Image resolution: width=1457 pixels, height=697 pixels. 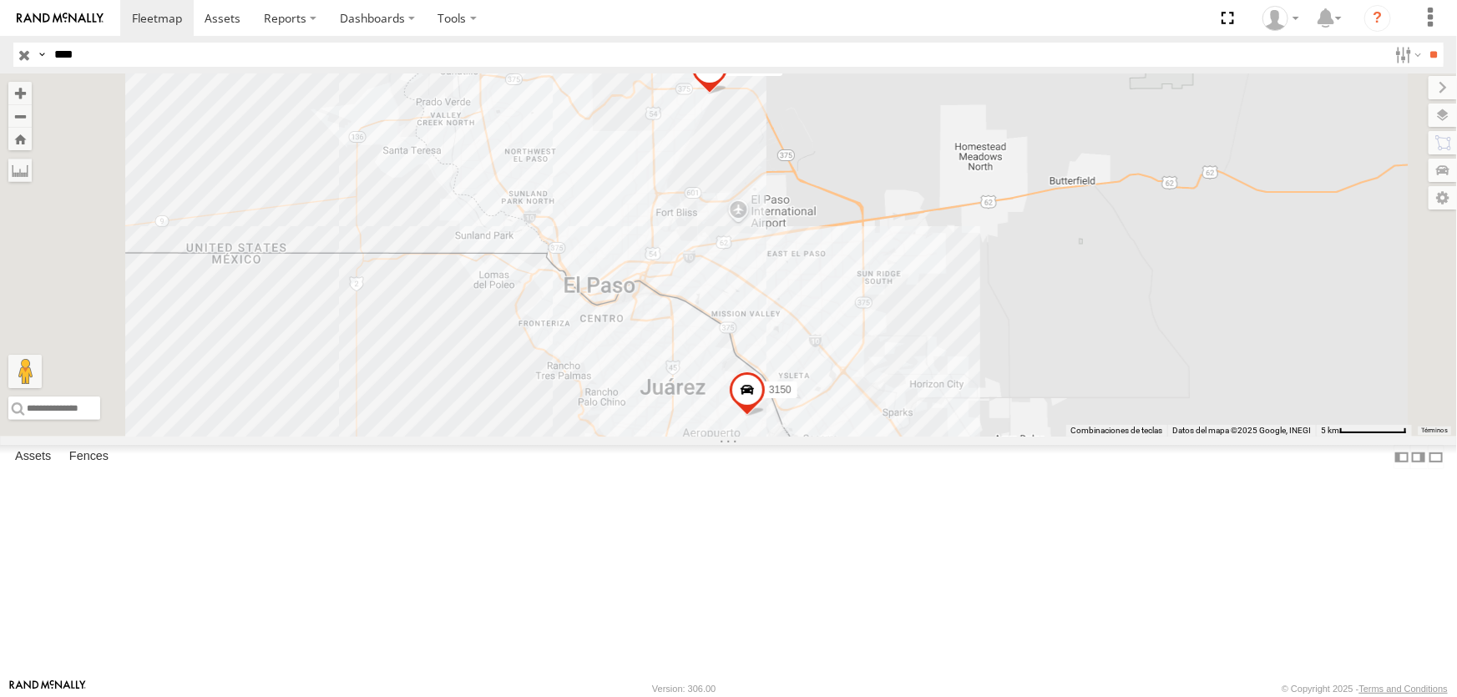 What do you see at coordinates (20, 170) in the screenshot?
I see `label: Measure` at bounding box center [20, 170].